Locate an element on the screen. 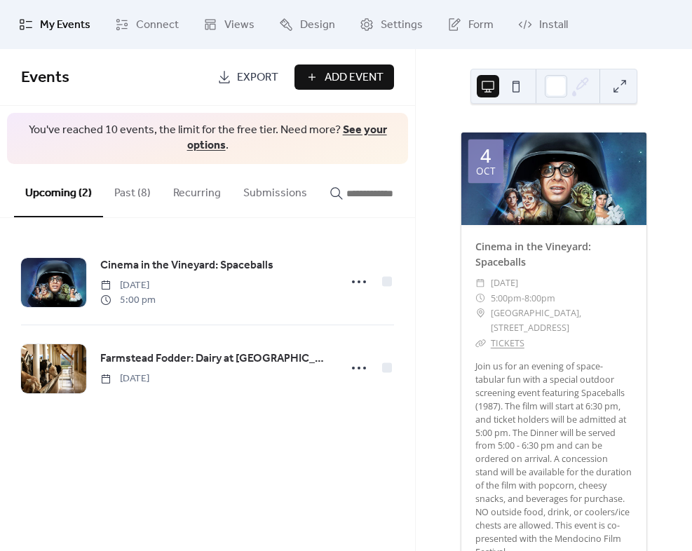 This screenshot has height=551, width=692. button: Upcoming (2) is located at coordinates (58, 191).